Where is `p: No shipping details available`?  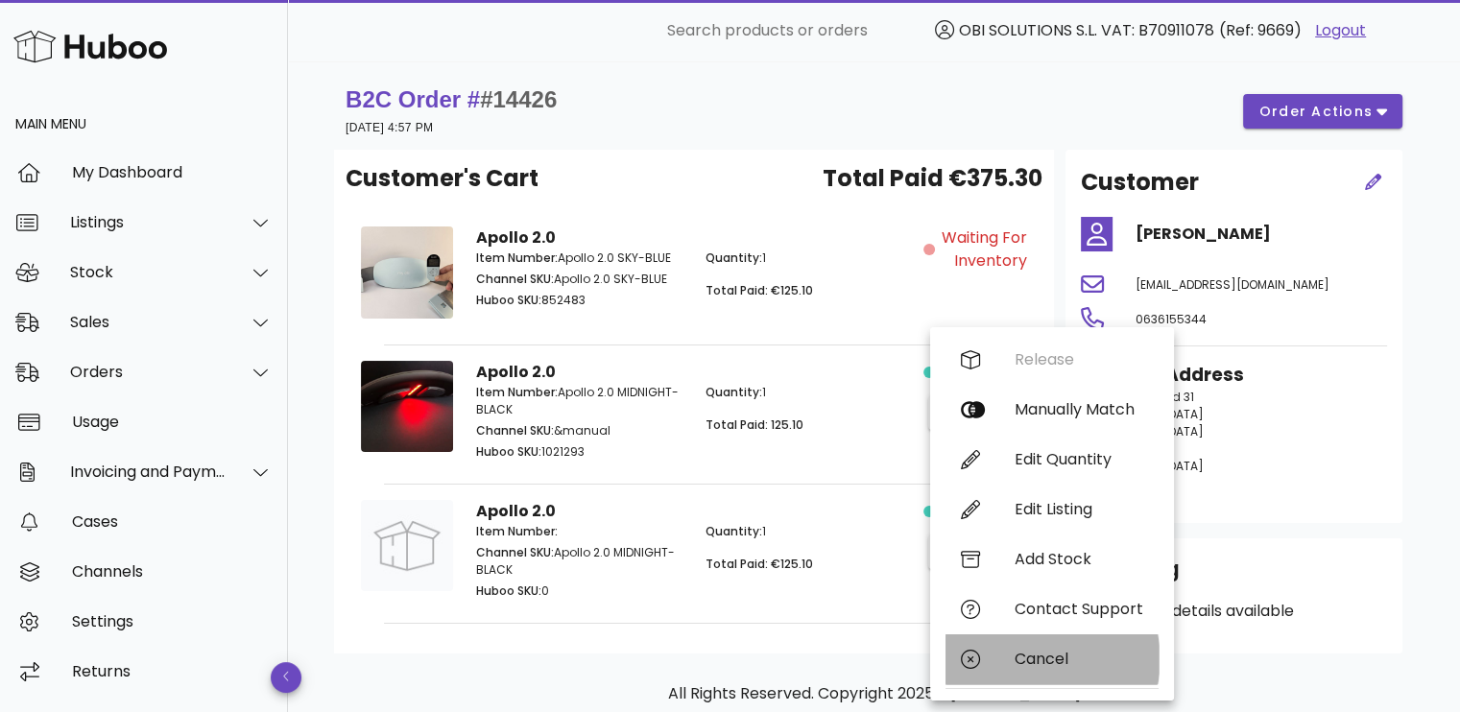 p: No shipping details available is located at coordinates (1234, 612).